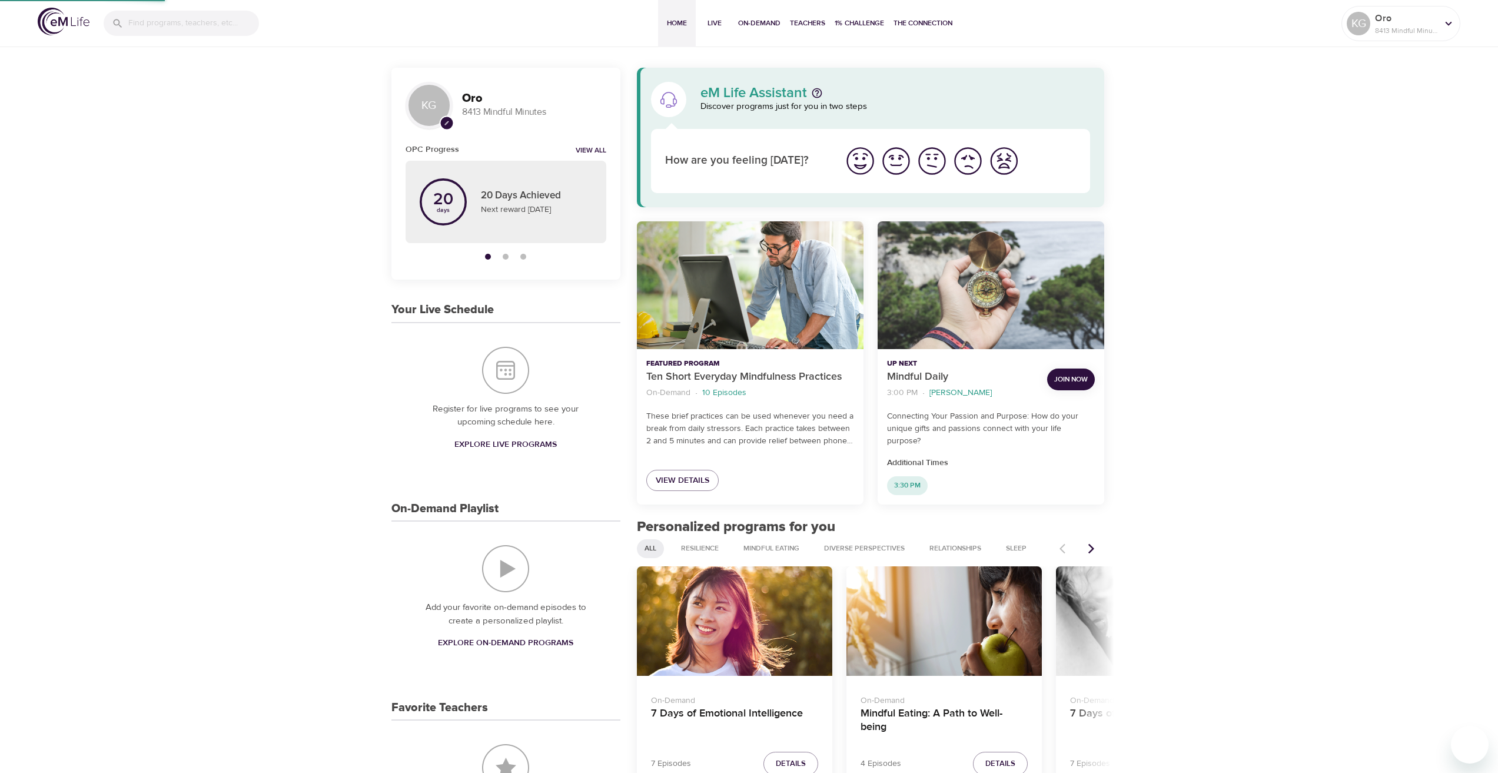 This screenshot has height=773, width=1498. Describe the element at coordinates (1153, 721) in the screenshot. I see `h4: 7 Days of Embracing Diversity` at that location.